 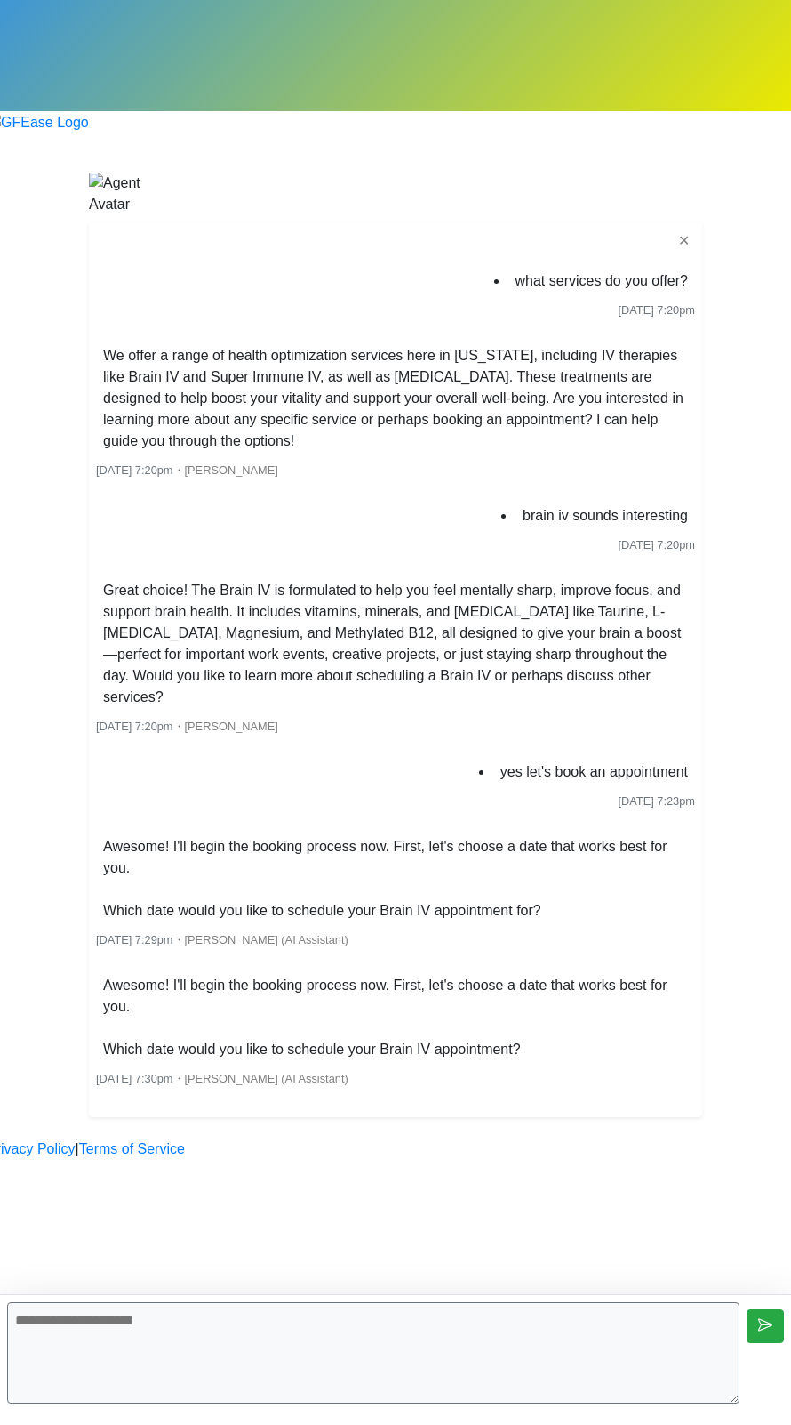 I want to click on li: brain iv sounds interesting, so click(x=606, y=516).